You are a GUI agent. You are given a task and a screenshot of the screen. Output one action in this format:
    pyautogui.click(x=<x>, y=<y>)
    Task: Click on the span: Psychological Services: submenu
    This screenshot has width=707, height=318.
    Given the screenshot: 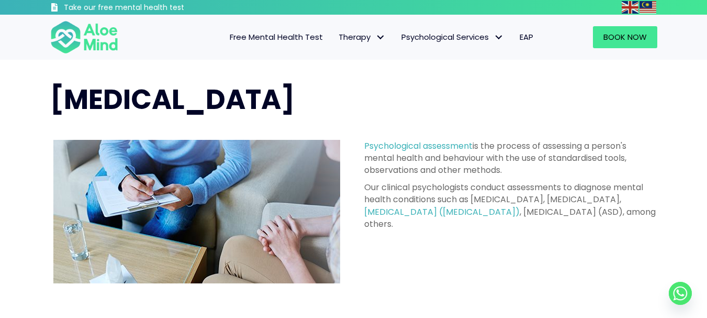 What is the action you would take?
    pyautogui.click(x=499, y=37)
    